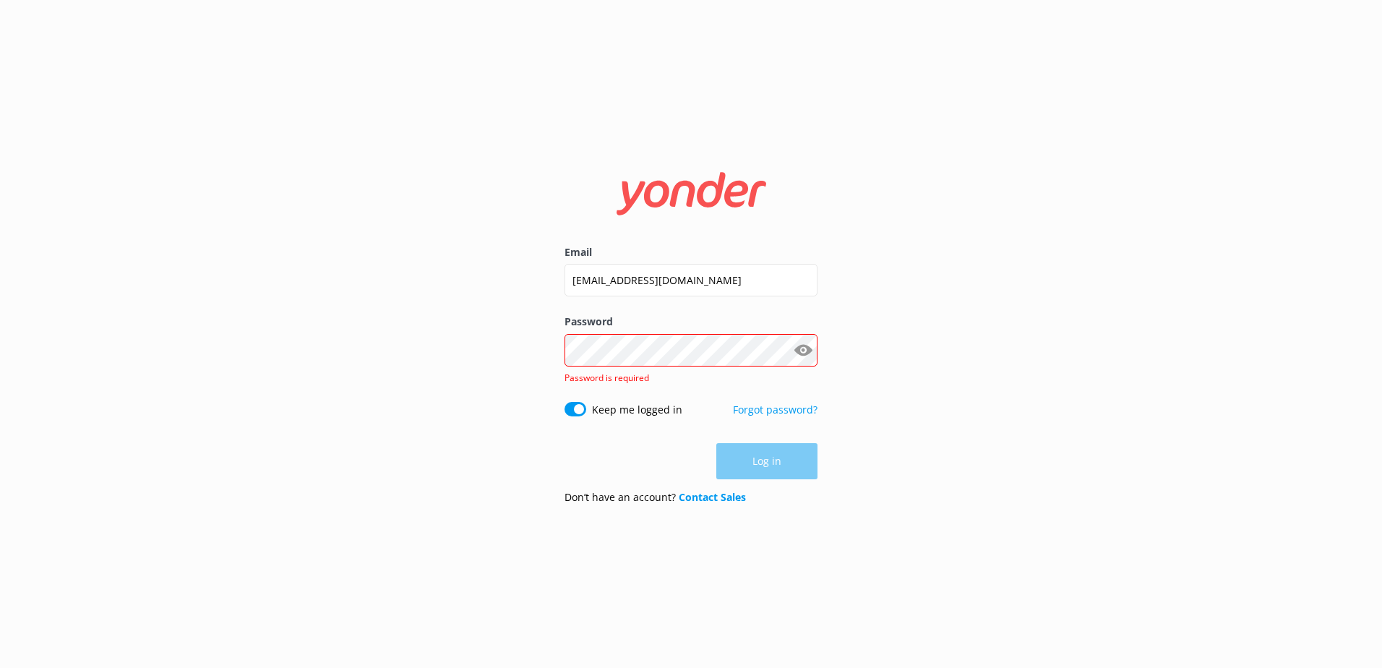 The width and height of the screenshot is (1382, 668). I want to click on label: Email, so click(691, 252).